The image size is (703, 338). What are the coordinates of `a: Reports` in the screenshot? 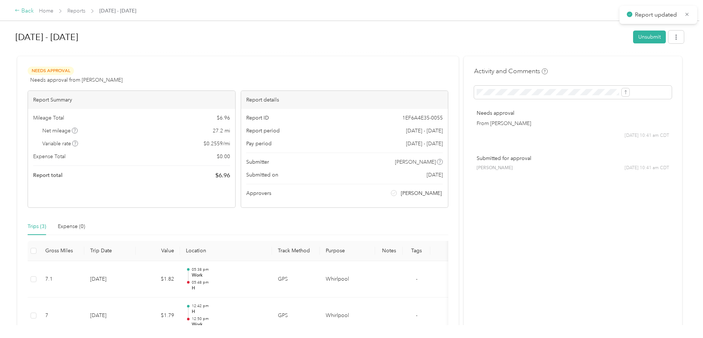 It's located at (76, 11).